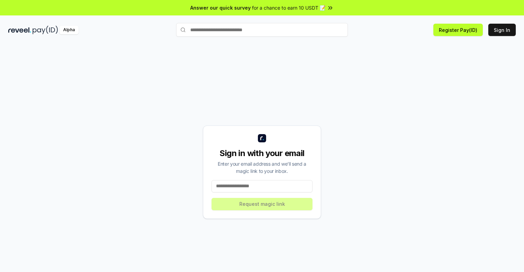 The height and width of the screenshot is (272, 524). Describe the element at coordinates (220, 8) in the screenshot. I see `span: Answer our quick survey` at that location.